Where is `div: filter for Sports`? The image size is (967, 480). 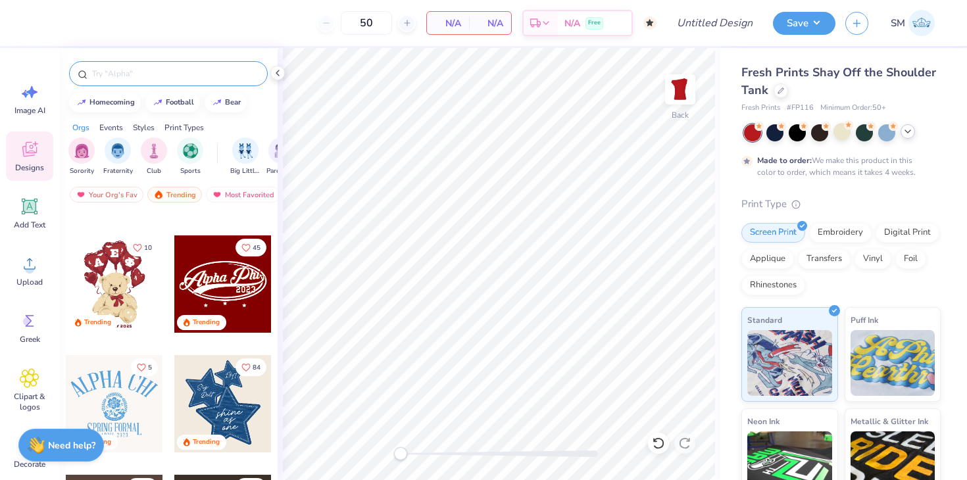
div: filter for Sports is located at coordinates (190, 156).